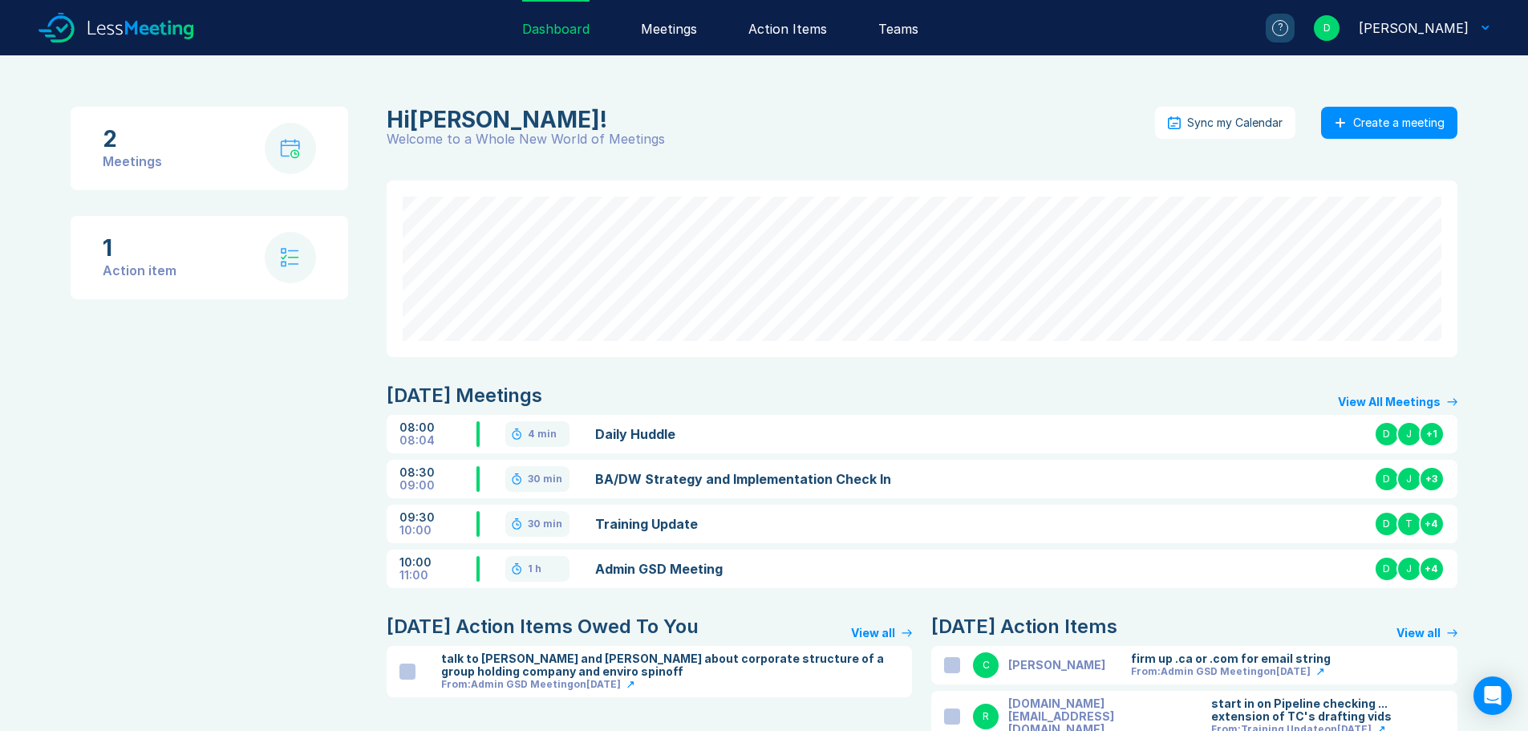 This screenshot has width=1528, height=731. What do you see at coordinates (438, 517) in the screenshot?
I see `div: 09:30` at bounding box center [438, 517].